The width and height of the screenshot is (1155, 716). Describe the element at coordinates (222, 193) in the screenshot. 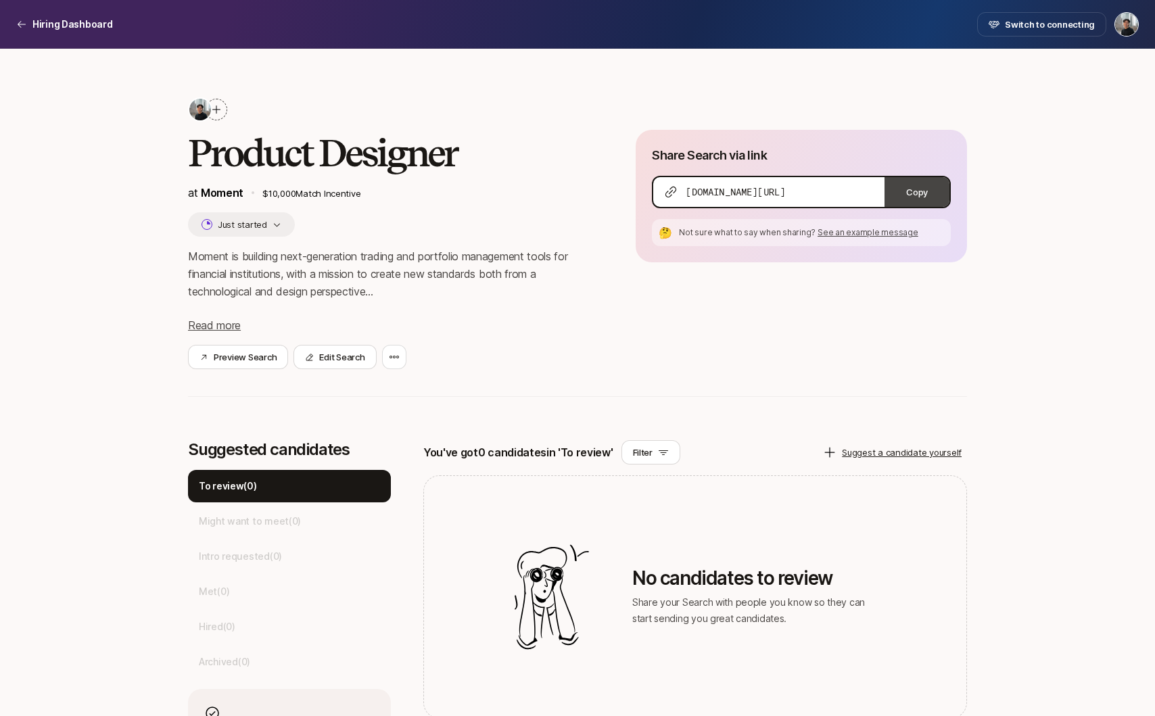

I see `a: Moment` at that location.